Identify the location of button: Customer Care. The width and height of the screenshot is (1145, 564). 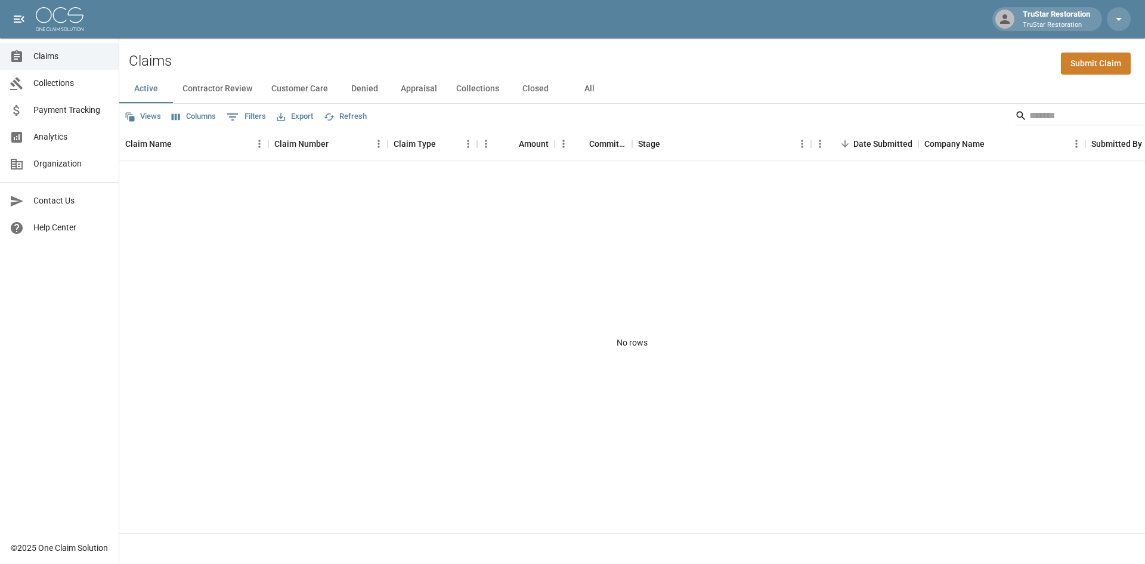
(299, 89).